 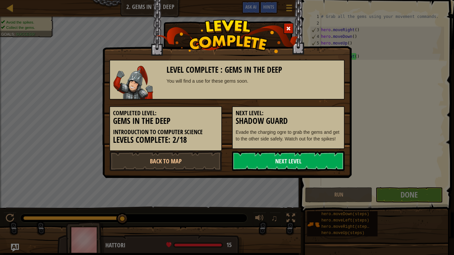 What do you see at coordinates (133, 82) in the screenshot?
I see `img: samurai.png` at bounding box center [133, 82].